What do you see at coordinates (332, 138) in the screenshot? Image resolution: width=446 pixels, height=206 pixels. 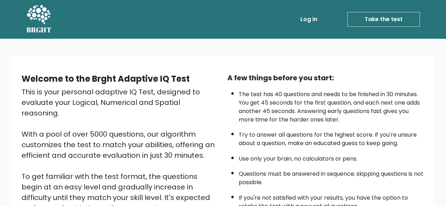 I see `li: Try to answer all questions for the highest score. If you're unsure about a question, make an edu...` at bounding box center [332, 138].